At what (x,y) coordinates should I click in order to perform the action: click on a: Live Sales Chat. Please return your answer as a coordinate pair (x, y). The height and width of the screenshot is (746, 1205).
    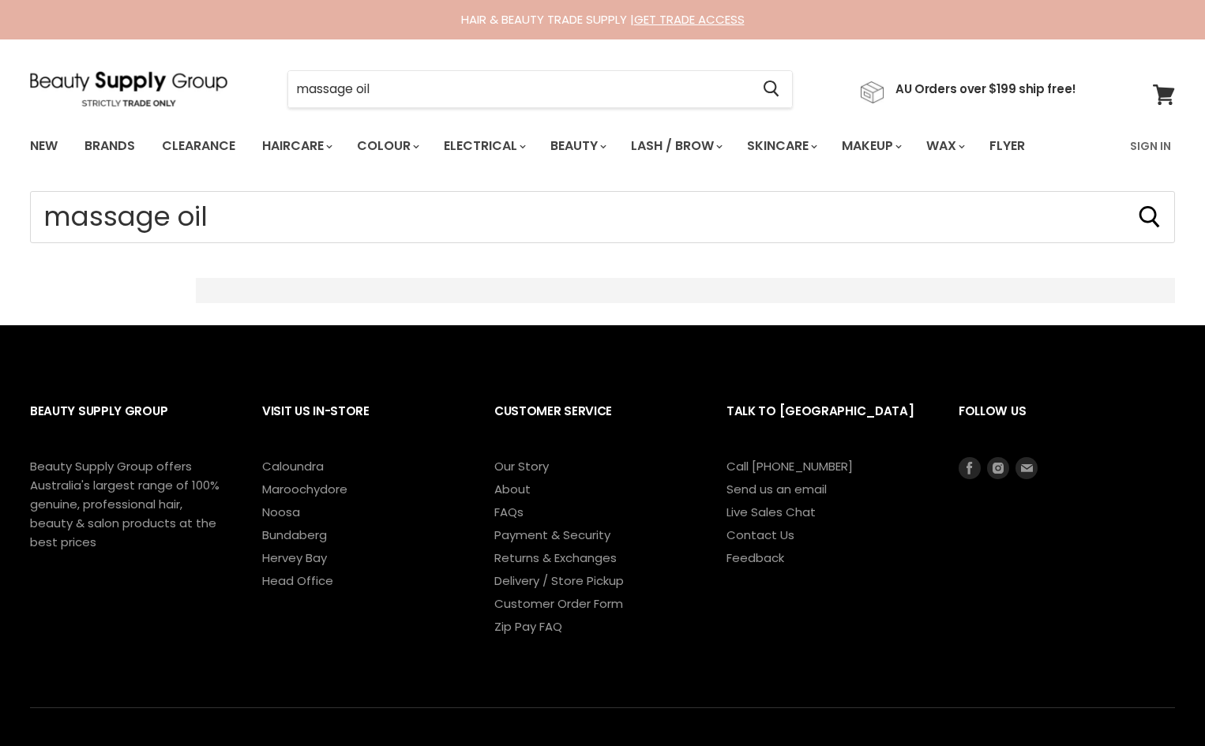
    Looking at the image, I should click on (771, 512).